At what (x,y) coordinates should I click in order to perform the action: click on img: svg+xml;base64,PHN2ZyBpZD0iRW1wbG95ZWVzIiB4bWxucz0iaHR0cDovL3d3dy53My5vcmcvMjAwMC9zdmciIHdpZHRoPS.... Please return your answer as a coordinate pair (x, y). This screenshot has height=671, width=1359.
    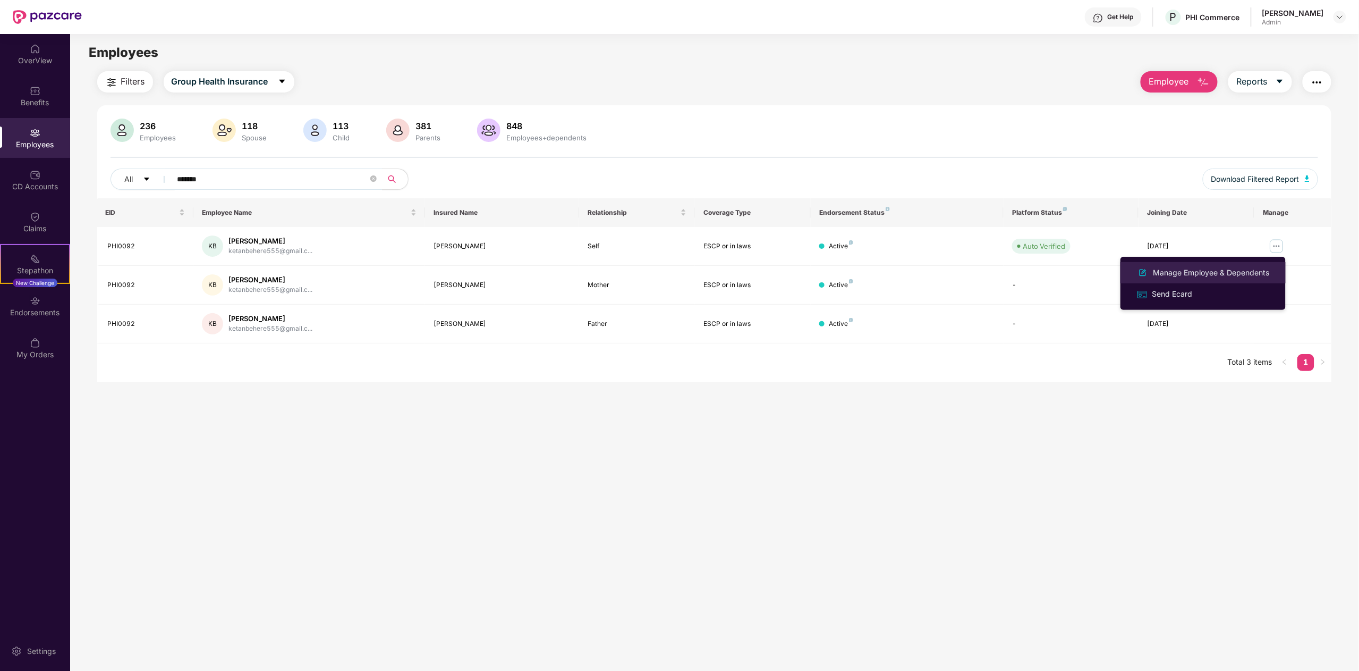
    Looking at the image, I should click on (35, 133).